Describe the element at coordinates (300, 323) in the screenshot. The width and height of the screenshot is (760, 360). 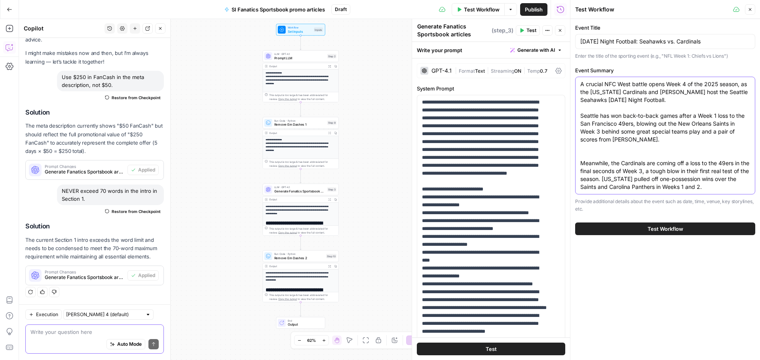
I see `div: EndOutput` at that location.